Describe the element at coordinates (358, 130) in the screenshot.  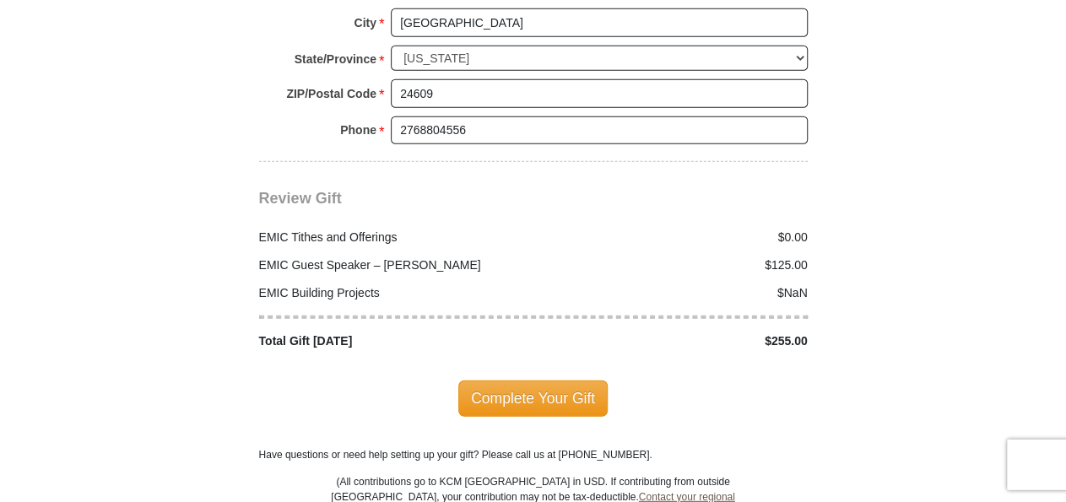
I see `strong: Phone` at that location.